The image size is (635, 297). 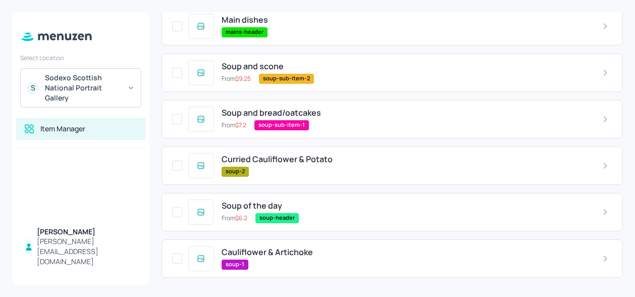 What do you see at coordinates (245, 20) in the screenshot?
I see `span: Main dishes` at bounding box center [245, 20].